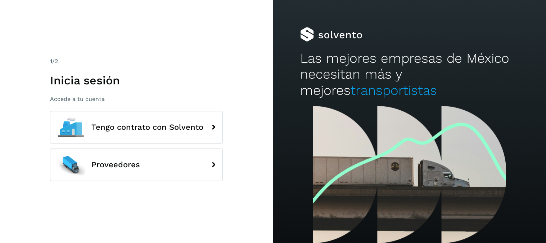  What do you see at coordinates (136, 61) in the screenshot?
I see `div: /2` at bounding box center [136, 61].